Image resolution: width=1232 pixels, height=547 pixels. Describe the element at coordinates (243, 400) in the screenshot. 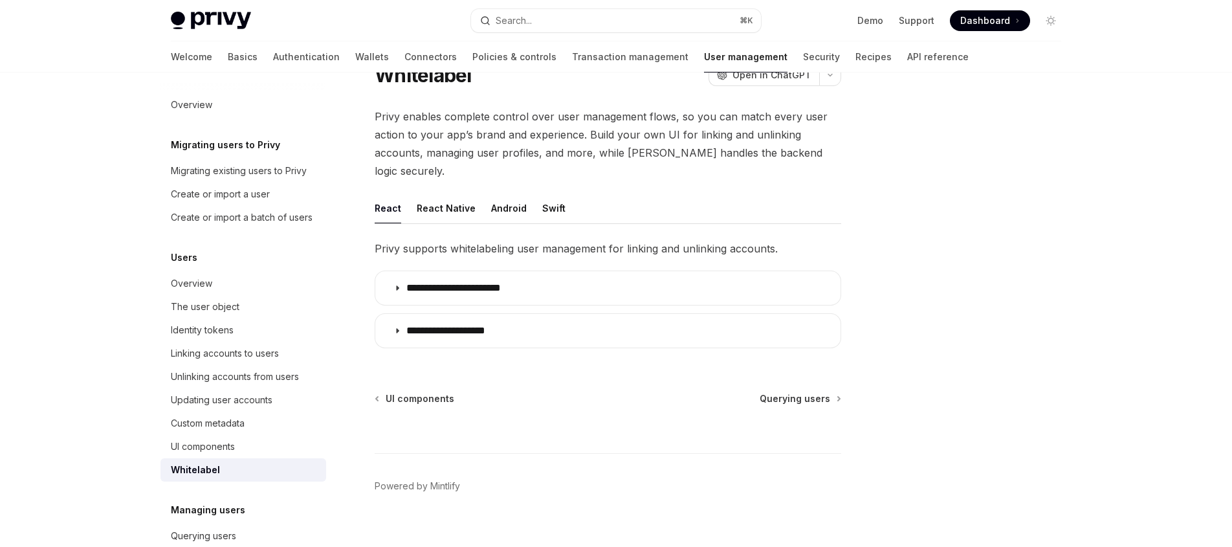

I see `a: Updating user accounts` at that location.